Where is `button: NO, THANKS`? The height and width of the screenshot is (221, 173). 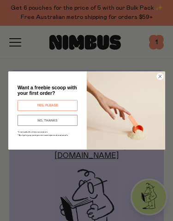 button: NO, THANKS is located at coordinates (47, 121).